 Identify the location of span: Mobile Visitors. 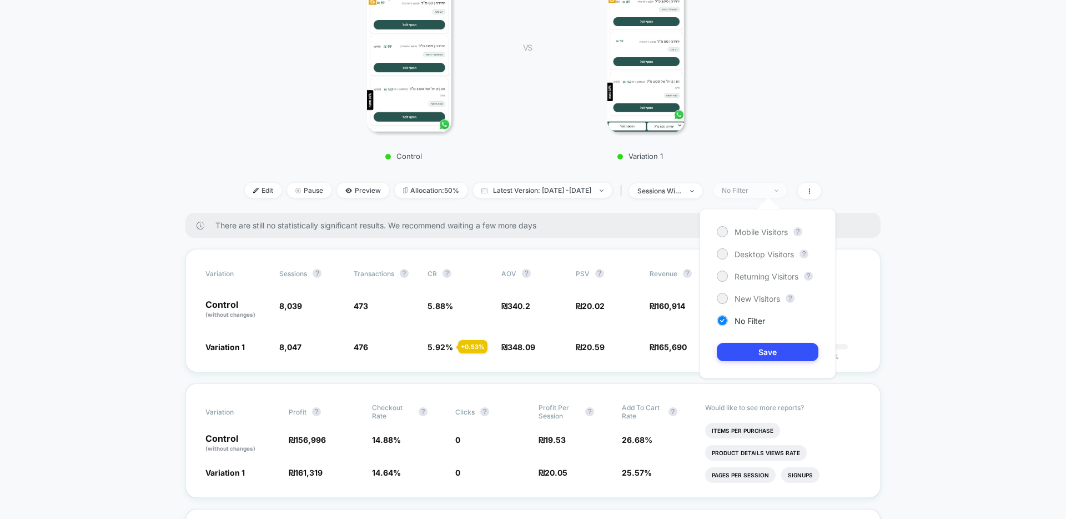
(761, 232).